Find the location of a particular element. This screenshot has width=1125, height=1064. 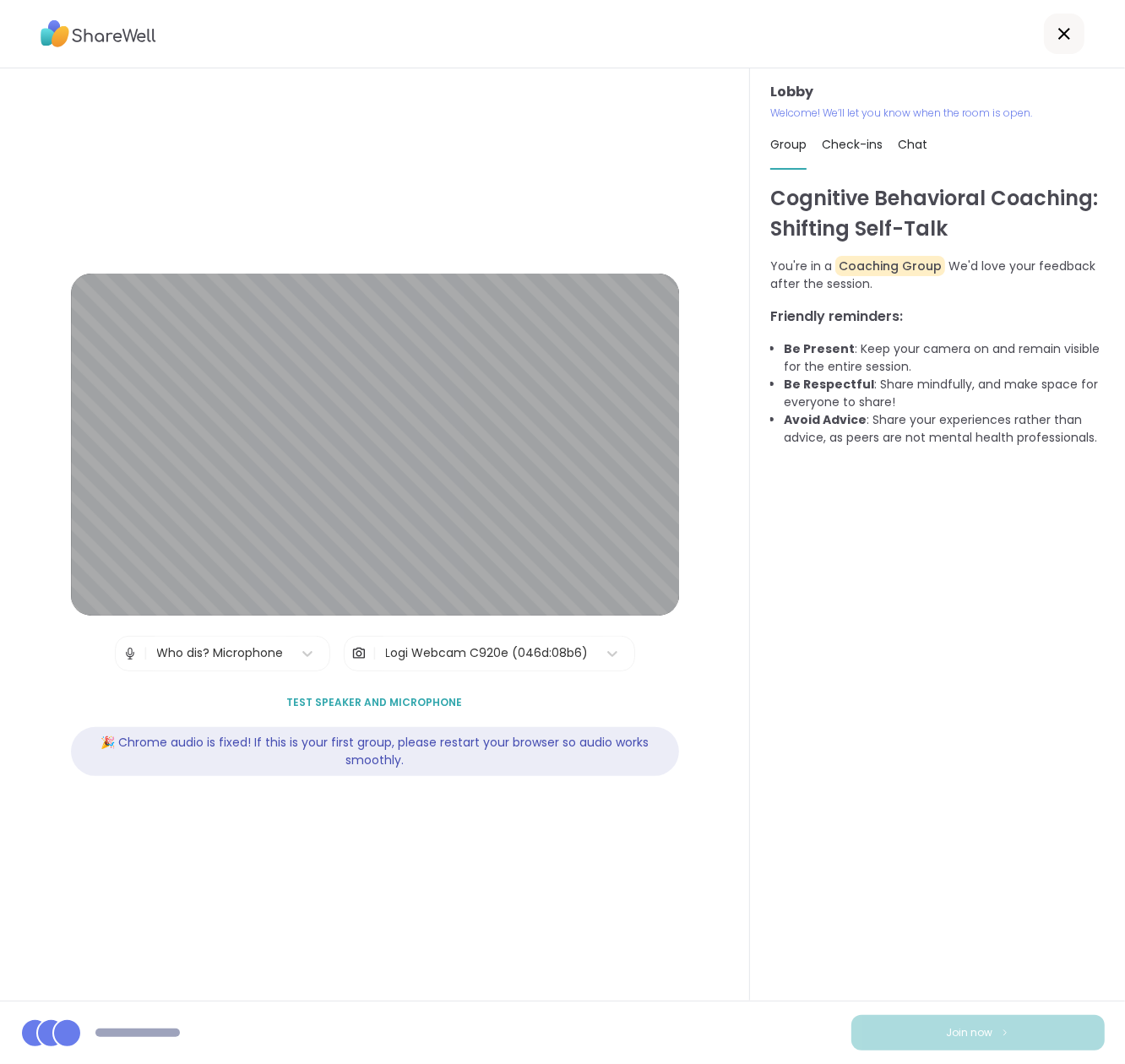

span: Test speaker and microphone is located at coordinates (375, 702).